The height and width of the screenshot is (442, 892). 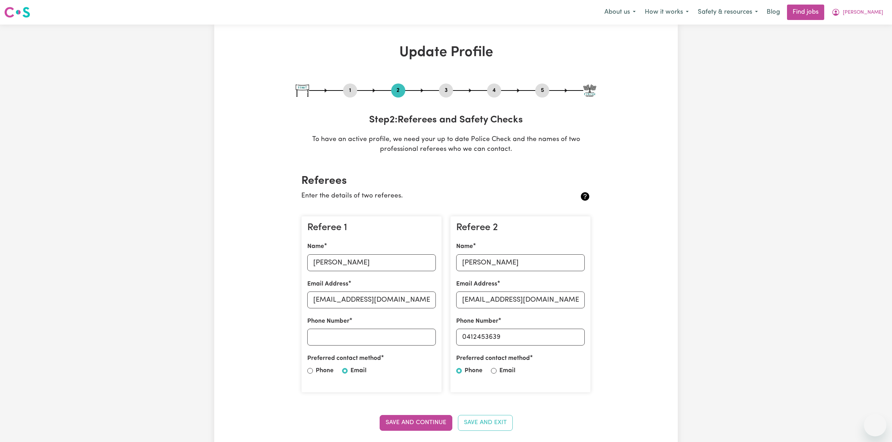 What do you see at coordinates (520, 228) in the screenshot?
I see `h3: Referee 2` at bounding box center [520, 228].